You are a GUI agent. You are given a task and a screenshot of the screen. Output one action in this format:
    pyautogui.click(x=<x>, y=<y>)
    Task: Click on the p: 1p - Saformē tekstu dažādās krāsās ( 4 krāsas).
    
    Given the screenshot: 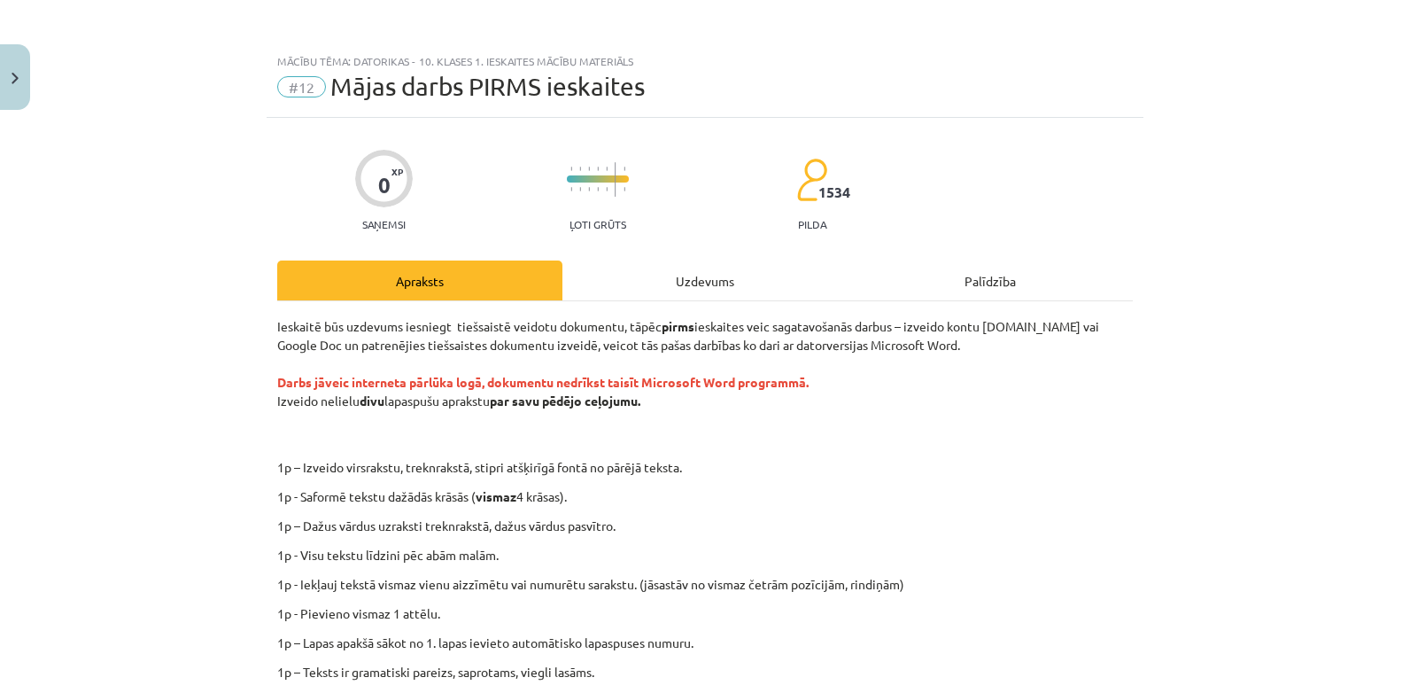 What is the action you would take?
    pyautogui.click(x=705, y=496)
    